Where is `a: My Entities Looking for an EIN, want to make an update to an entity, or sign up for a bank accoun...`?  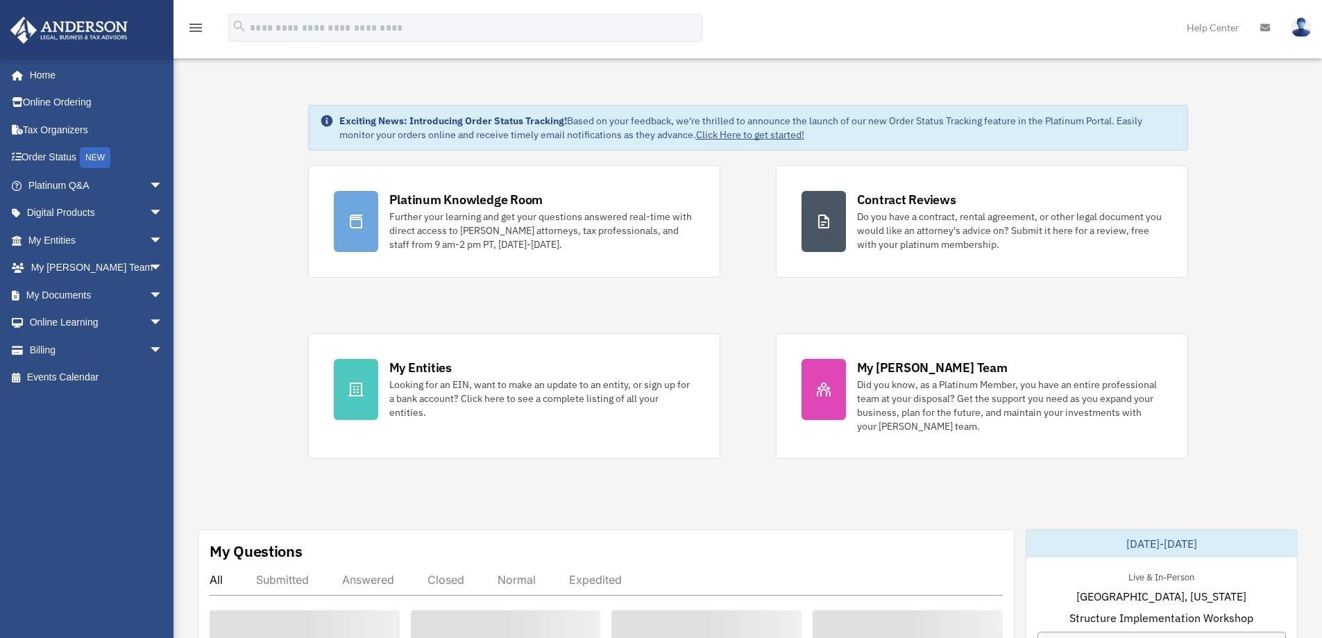 a: My Entities Looking for an EIN, want to make an update to an entity, or sign up for a bank accoun... is located at coordinates (514, 396).